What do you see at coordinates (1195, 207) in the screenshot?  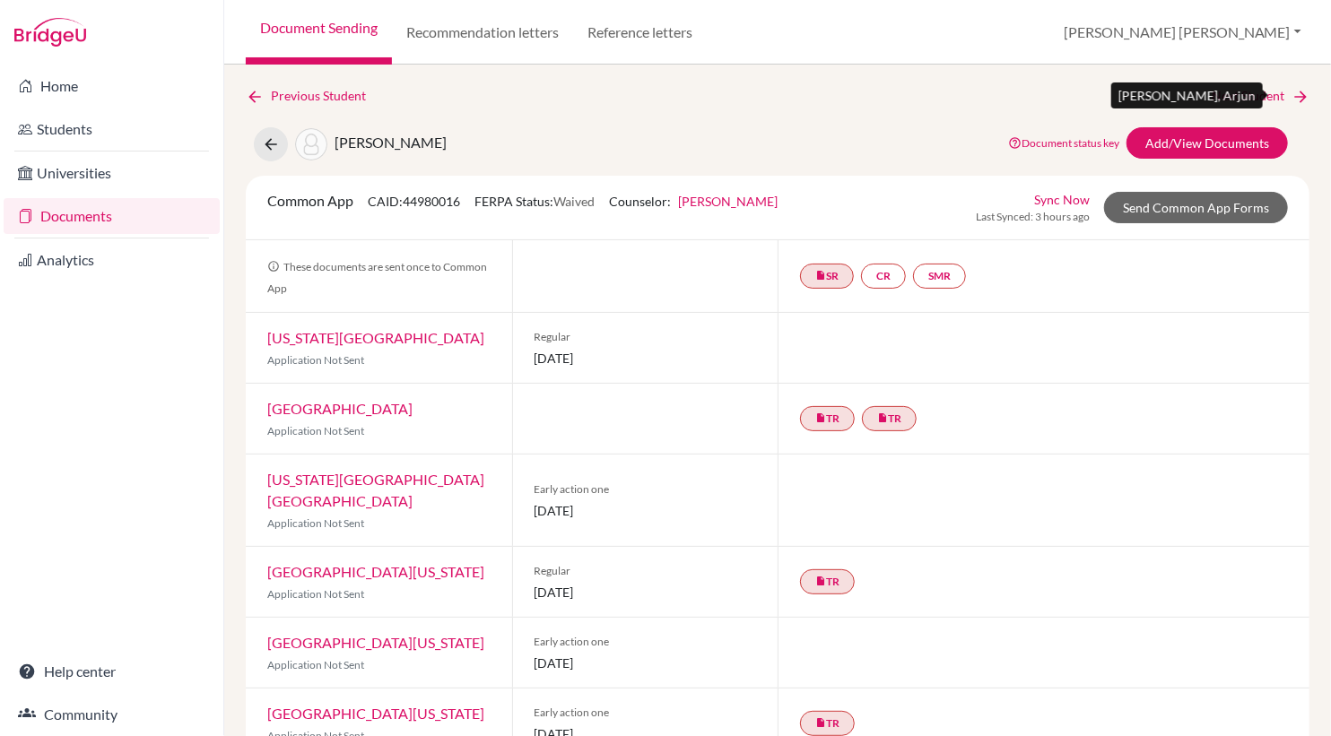 I see `a: Send Common App Forms` at bounding box center [1195, 207].